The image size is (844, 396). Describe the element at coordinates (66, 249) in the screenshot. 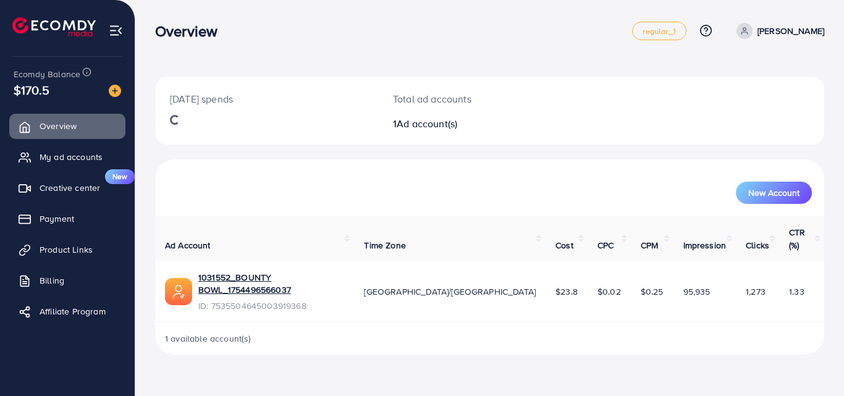

I see `span: Product Links` at that location.